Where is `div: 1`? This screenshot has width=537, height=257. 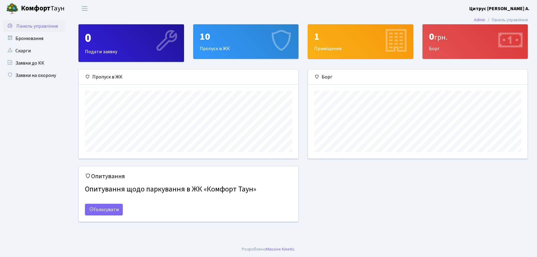
div: 1 is located at coordinates (360, 37).